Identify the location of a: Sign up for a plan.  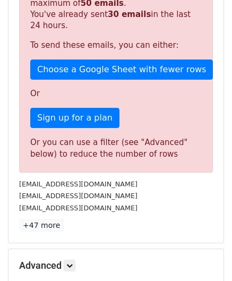
(75, 118).